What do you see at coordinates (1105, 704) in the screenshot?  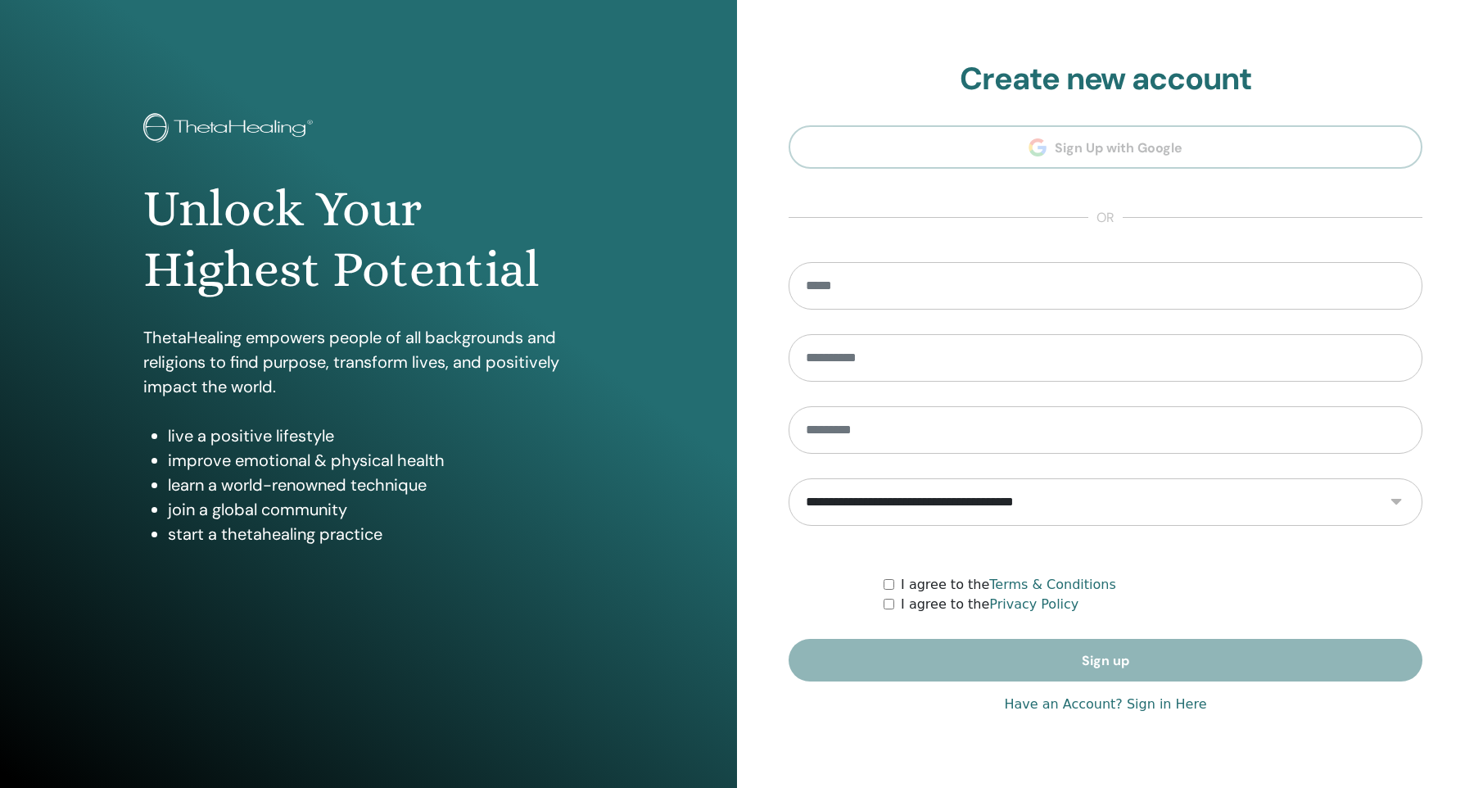 I see `a: Have an Account? Sign in Here` at bounding box center [1105, 704].